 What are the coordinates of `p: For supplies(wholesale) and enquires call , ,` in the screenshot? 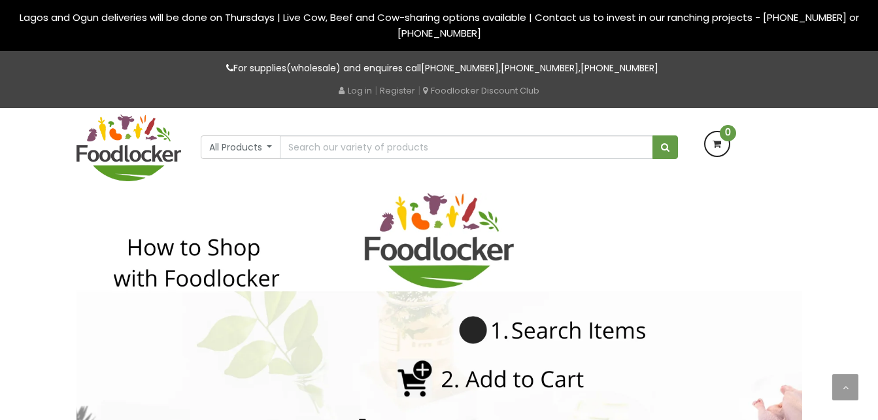 It's located at (439, 68).